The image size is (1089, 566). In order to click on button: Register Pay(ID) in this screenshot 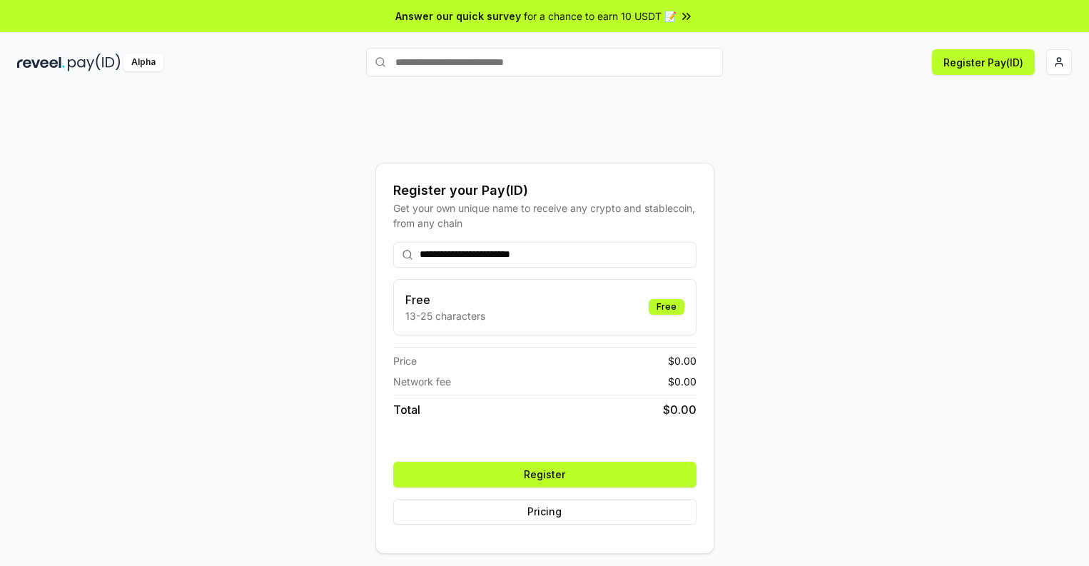, I will do `click(984, 62)`.